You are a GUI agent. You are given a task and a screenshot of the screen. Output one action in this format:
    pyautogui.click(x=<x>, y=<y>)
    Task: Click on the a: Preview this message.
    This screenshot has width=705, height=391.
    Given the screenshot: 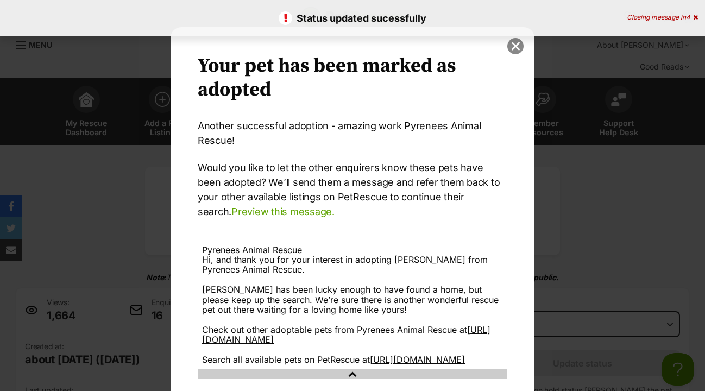 What is the action you would take?
    pyautogui.click(x=283, y=211)
    